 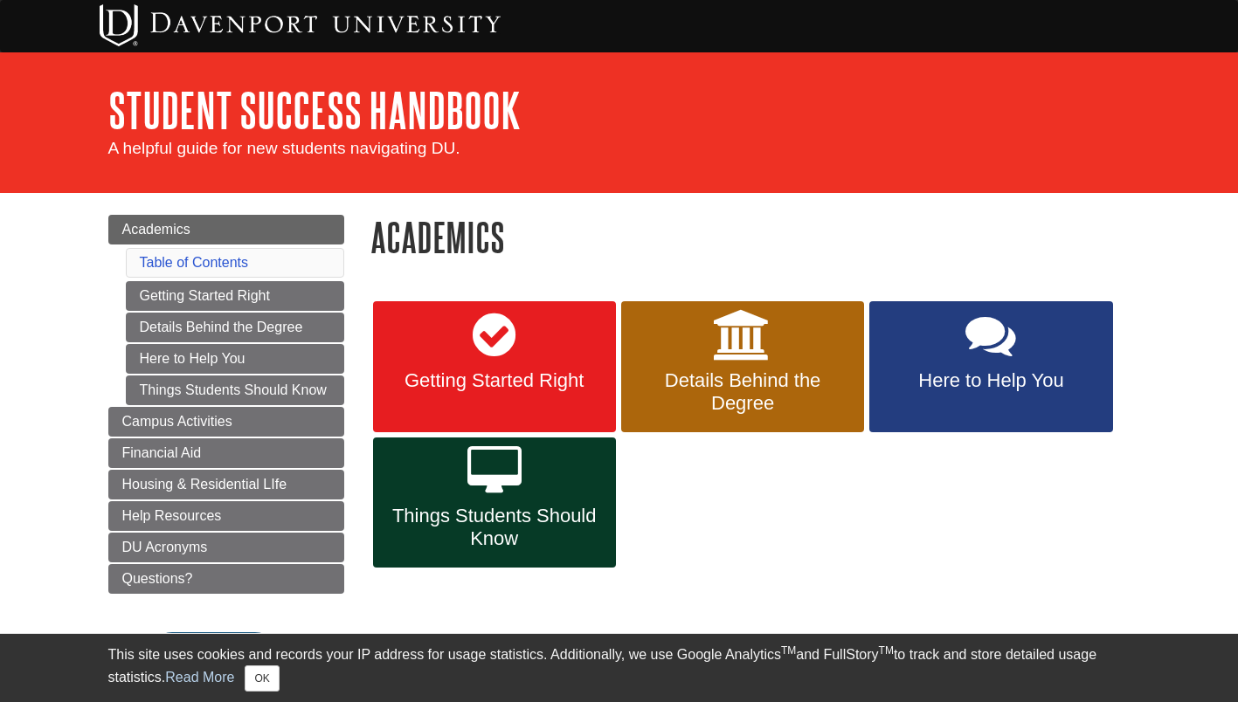 What do you see at coordinates (194, 262) in the screenshot?
I see `a: Table of Contents` at bounding box center [194, 262].